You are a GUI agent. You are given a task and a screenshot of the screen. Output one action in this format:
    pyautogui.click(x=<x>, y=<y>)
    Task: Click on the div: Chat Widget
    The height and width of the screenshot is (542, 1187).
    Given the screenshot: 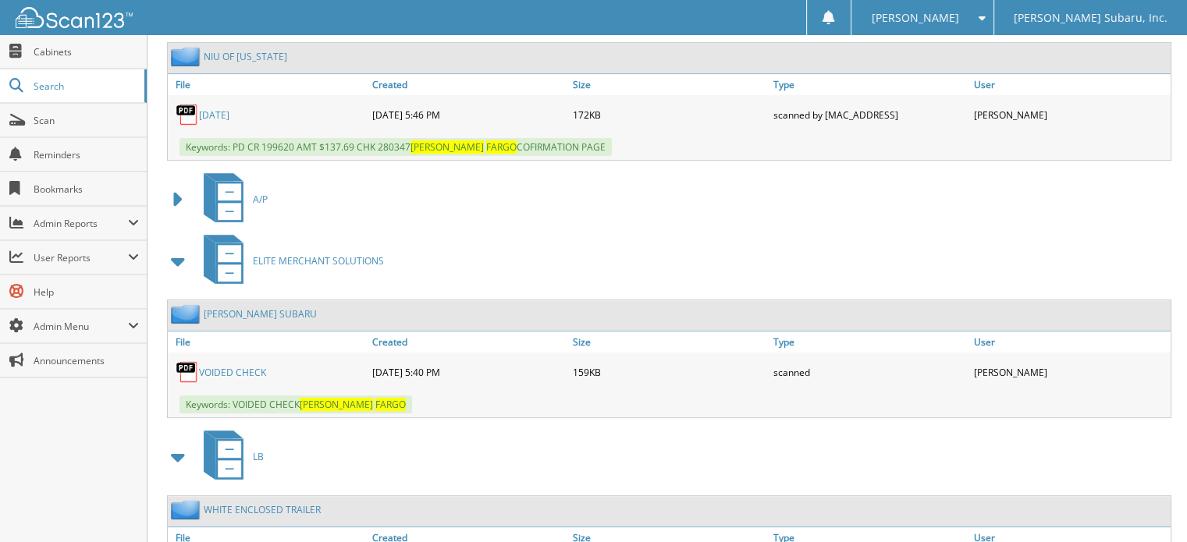 What is the action you would take?
    pyautogui.click(x=1148, y=505)
    